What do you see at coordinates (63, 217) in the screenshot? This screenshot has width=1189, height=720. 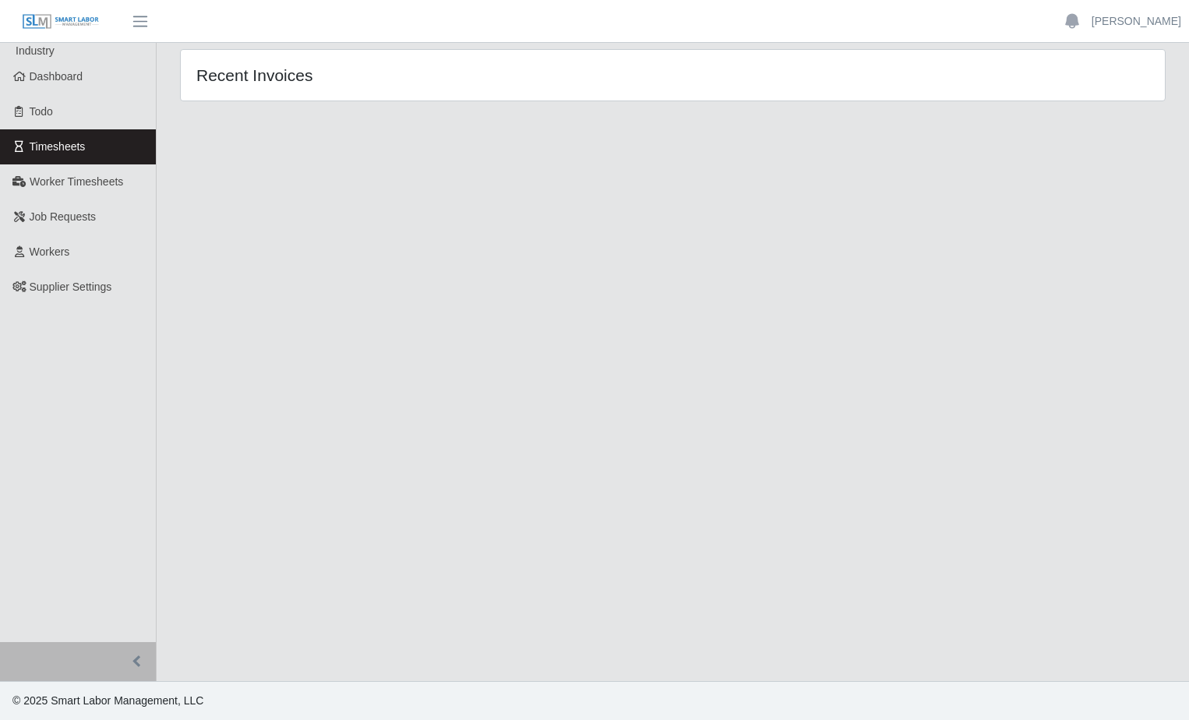 I see `span: Job Requests` at bounding box center [63, 217].